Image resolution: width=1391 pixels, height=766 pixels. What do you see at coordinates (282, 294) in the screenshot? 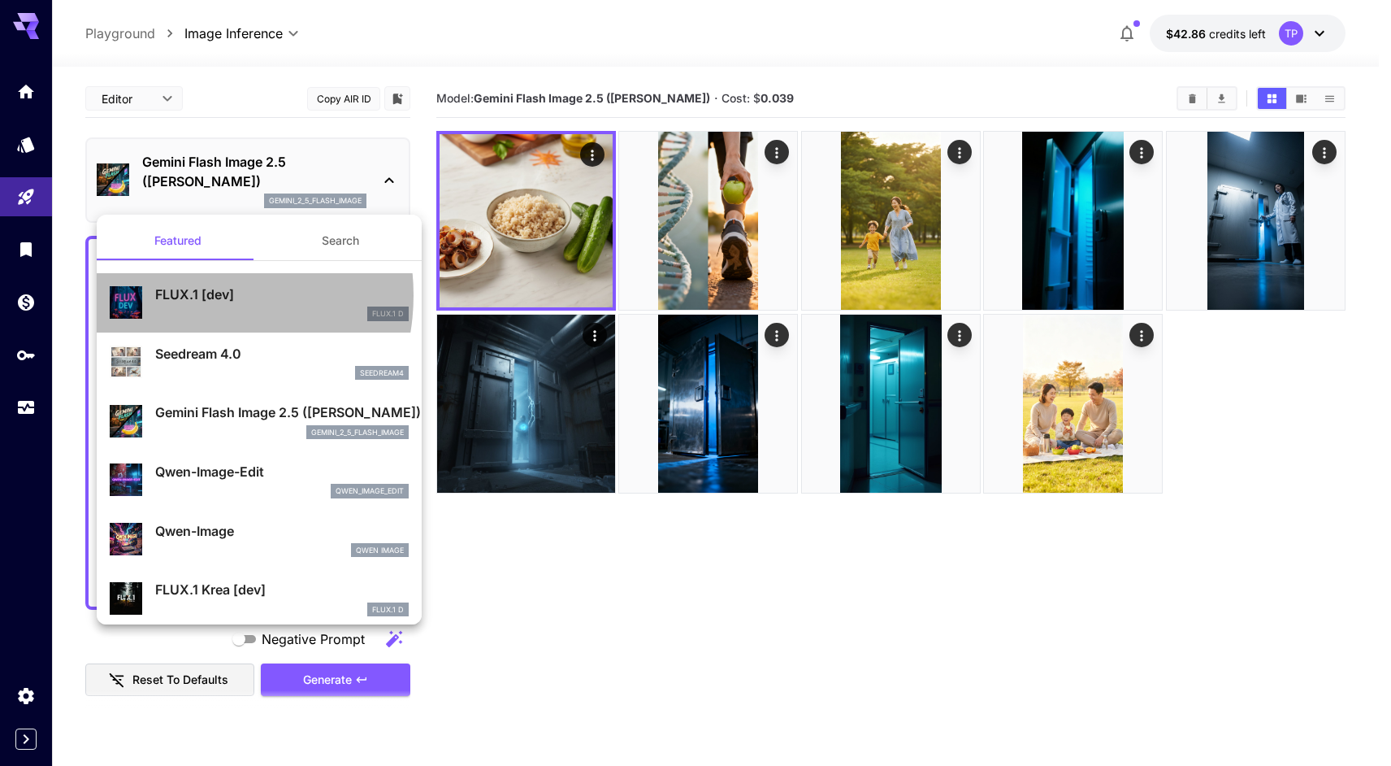
I see `p: FLUX.1 [dev]` at bounding box center [282, 294].